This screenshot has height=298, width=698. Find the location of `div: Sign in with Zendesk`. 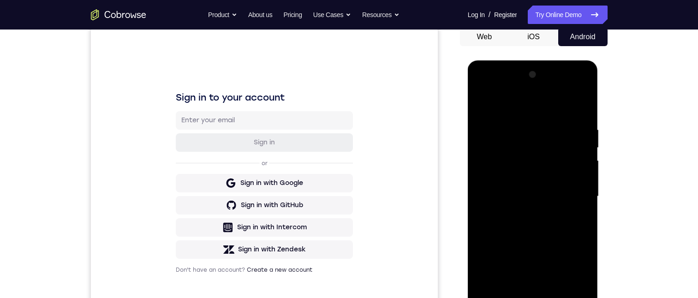

div: Sign in with Zendesk is located at coordinates (181, 222).